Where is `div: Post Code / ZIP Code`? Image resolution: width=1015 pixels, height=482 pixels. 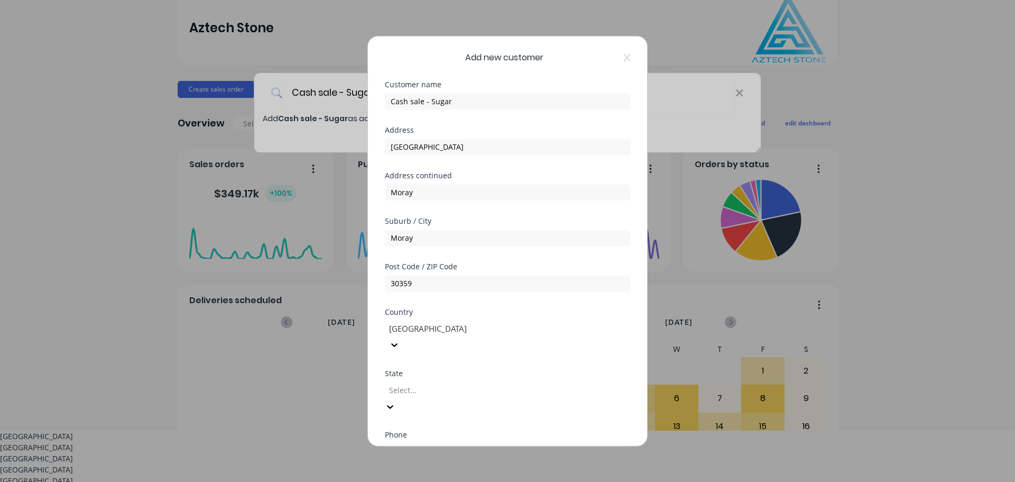 div: Post Code / ZIP Code is located at coordinates (508, 266).